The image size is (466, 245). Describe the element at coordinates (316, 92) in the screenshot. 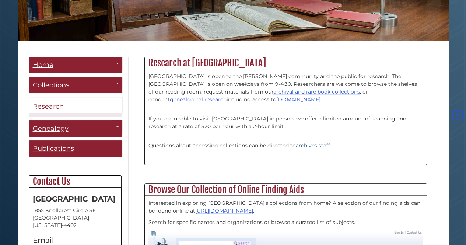

I see `a: archival and rare book collections` at that location.